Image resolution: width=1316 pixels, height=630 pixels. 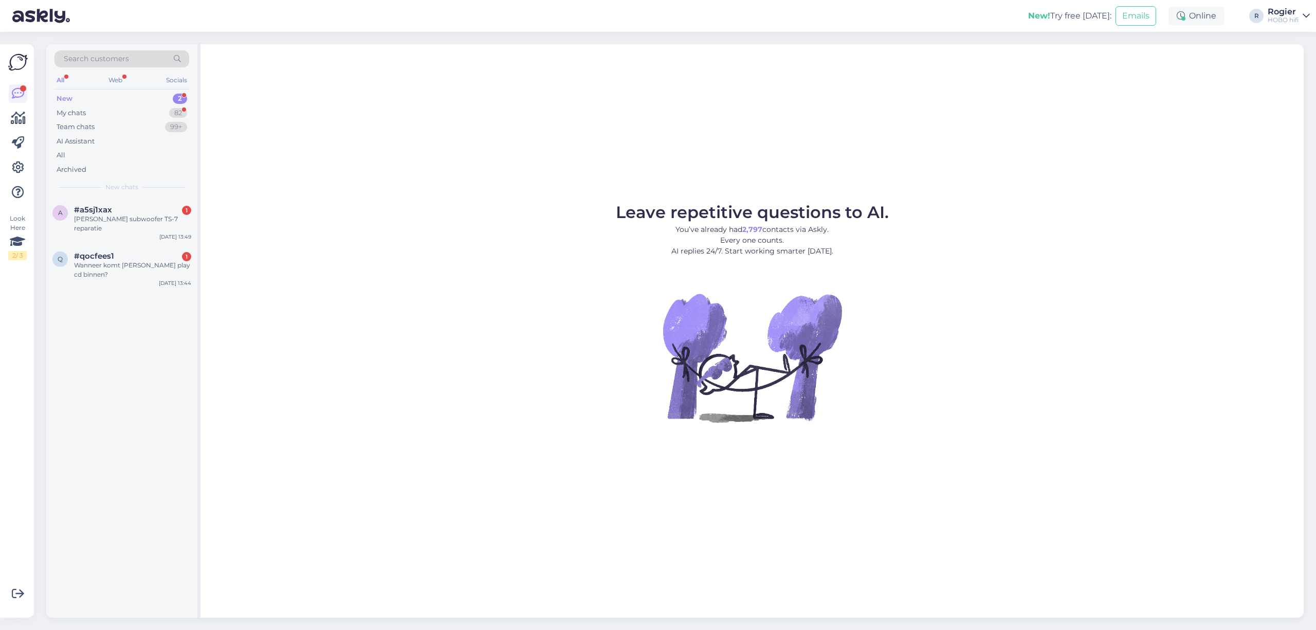 What do you see at coordinates (1136, 16) in the screenshot?
I see `button: Emails` at bounding box center [1136, 16].